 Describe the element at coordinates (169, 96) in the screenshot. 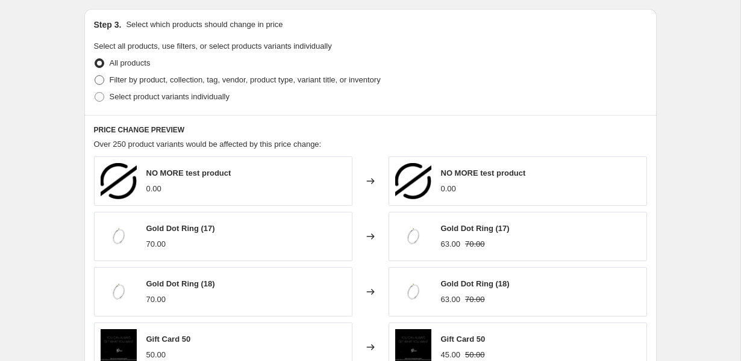

I see `span: Select product variants individually` at that location.